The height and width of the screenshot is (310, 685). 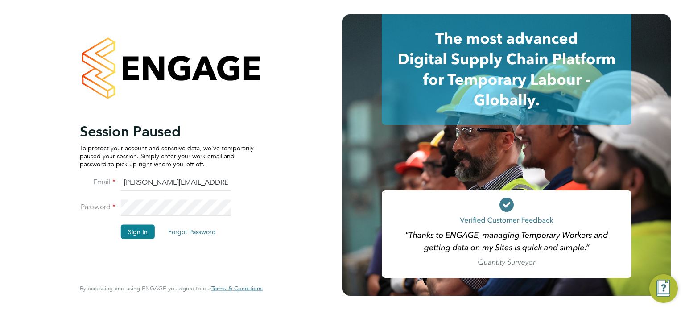 I want to click on span: Terms & Conditions, so click(x=237, y=288).